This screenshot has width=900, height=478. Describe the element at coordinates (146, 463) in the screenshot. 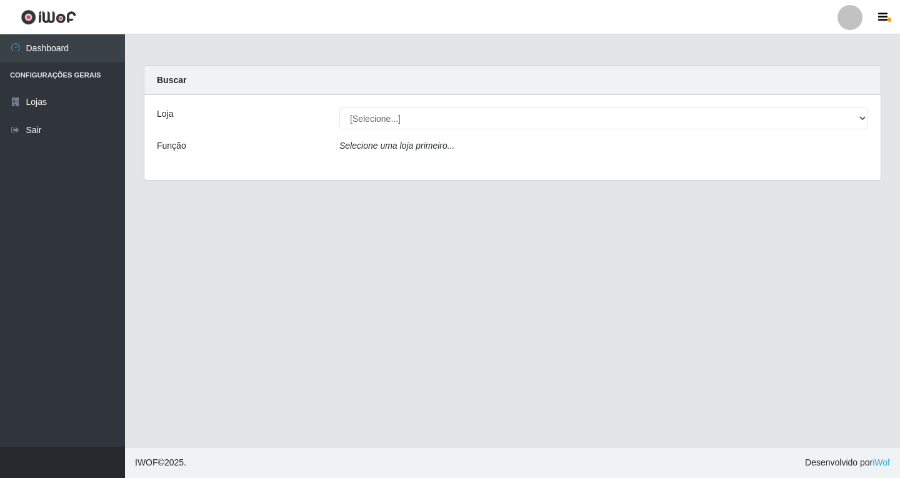

I see `span: IWOF` at that location.